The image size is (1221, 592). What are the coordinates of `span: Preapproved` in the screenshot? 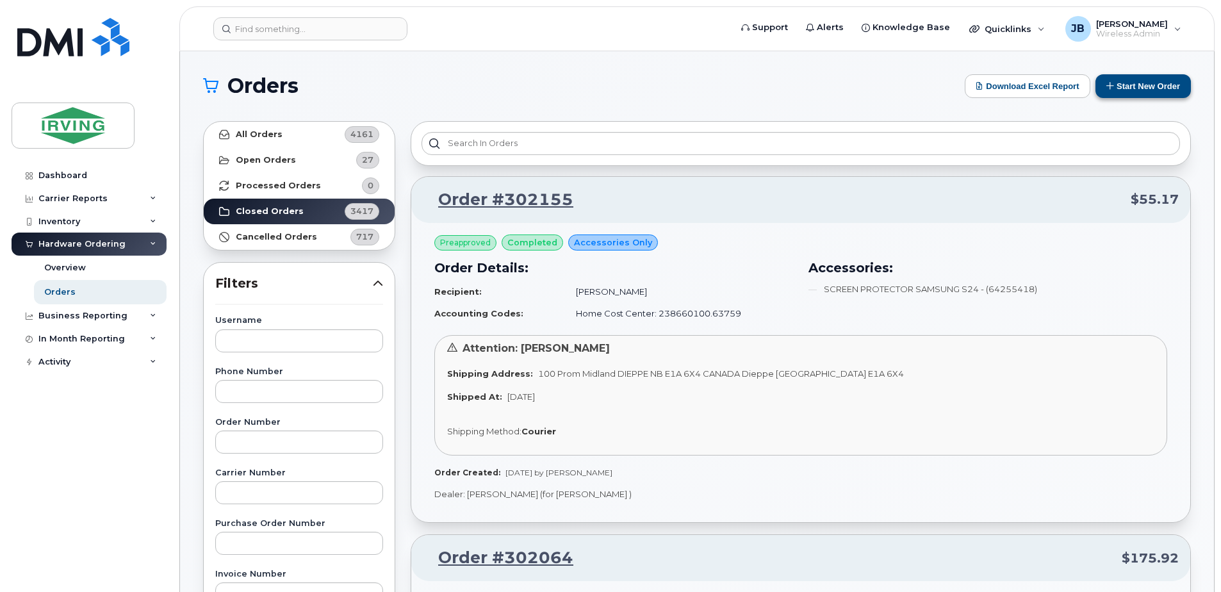 It's located at (465, 243).